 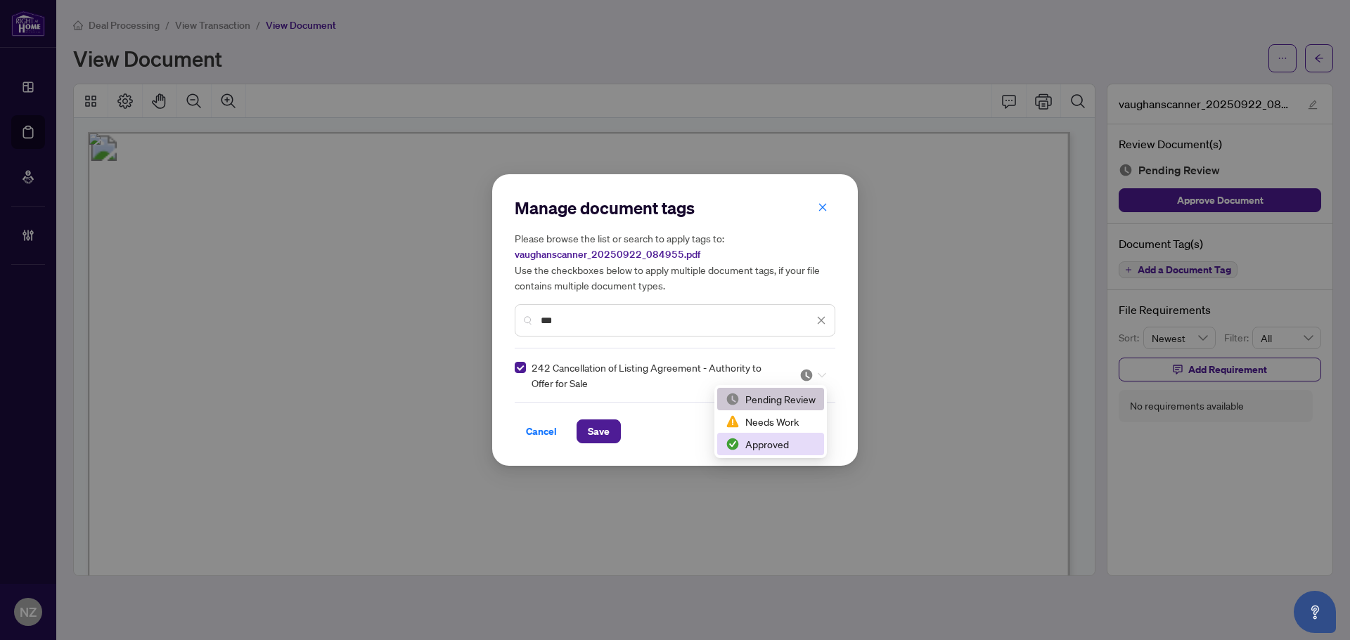 I want to click on div: Pending Review, so click(x=770, y=399).